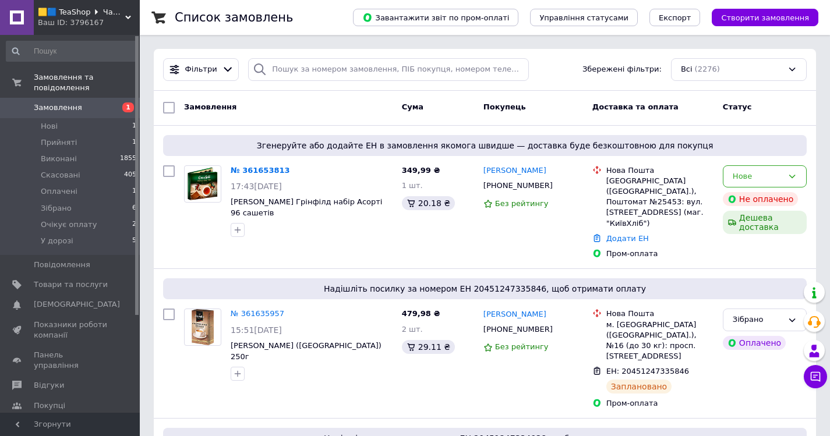  What do you see at coordinates (69, 225) in the screenshot?
I see `span: Очікує оплату` at bounding box center [69, 225].